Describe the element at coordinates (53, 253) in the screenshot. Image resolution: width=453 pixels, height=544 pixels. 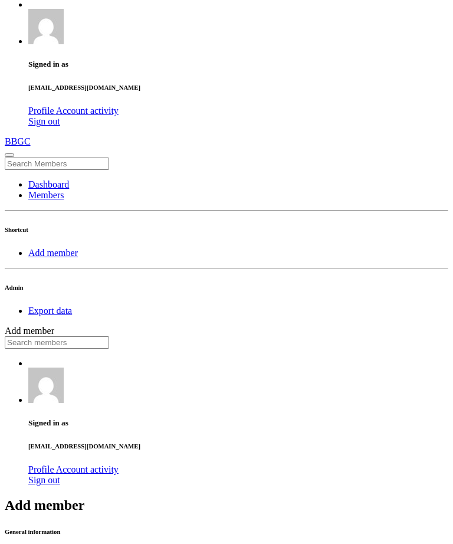
I see `a: Add member` at that location.